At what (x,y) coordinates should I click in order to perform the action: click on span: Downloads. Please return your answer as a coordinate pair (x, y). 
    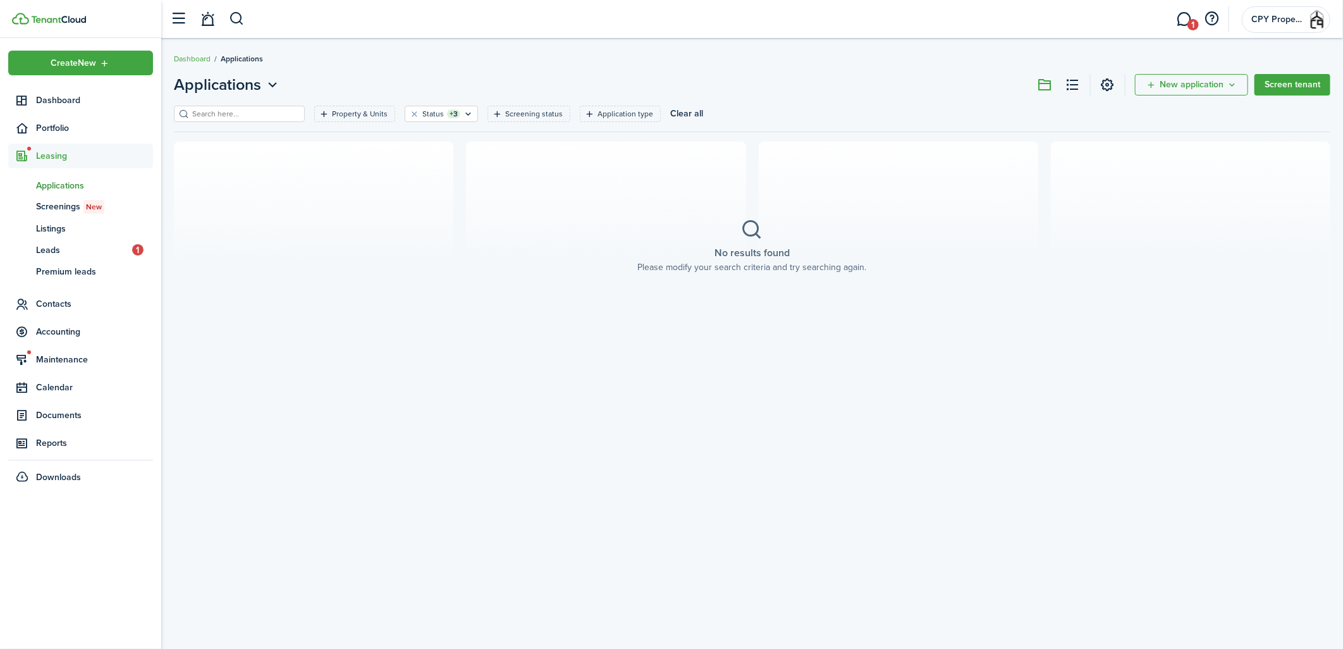
    Looking at the image, I should click on (58, 477).